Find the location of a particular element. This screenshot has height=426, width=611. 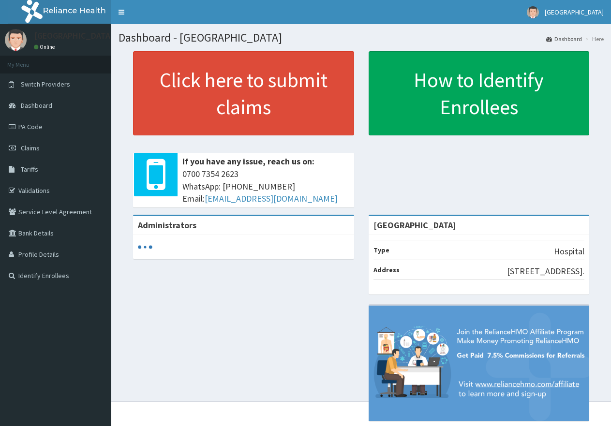

a: How to Identify Enrollees is located at coordinates (479, 93).